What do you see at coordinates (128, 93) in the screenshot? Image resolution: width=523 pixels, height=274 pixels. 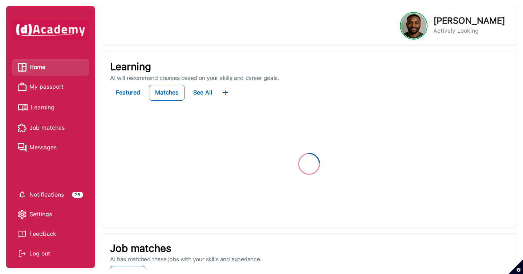 I see `button: Featured` at bounding box center [128, 93].